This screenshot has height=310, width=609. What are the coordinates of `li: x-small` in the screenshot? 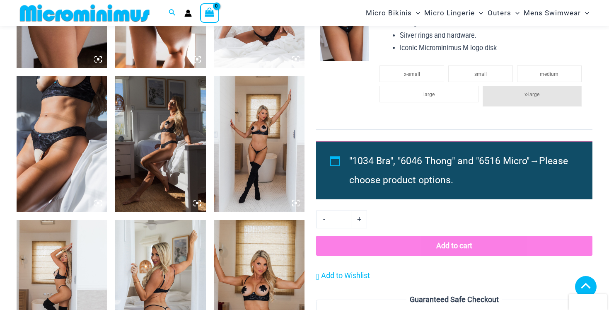 It's located at (412, 74).